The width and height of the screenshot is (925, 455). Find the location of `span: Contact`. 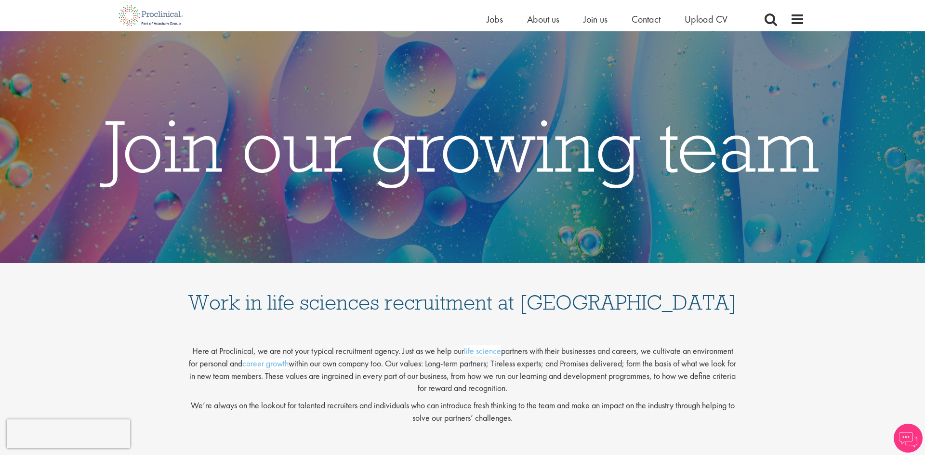

span: Contact is located at coordinates (646, 19).